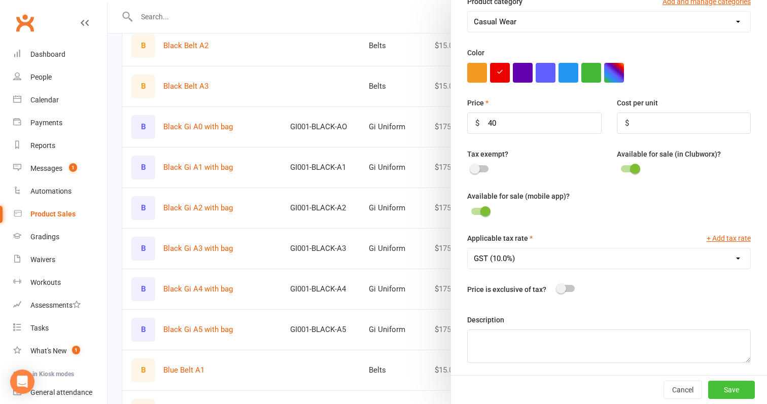 Image resolution: width=767 pixels, height=404 pixels. I want to click on a: Workouts, so click(60, 283).